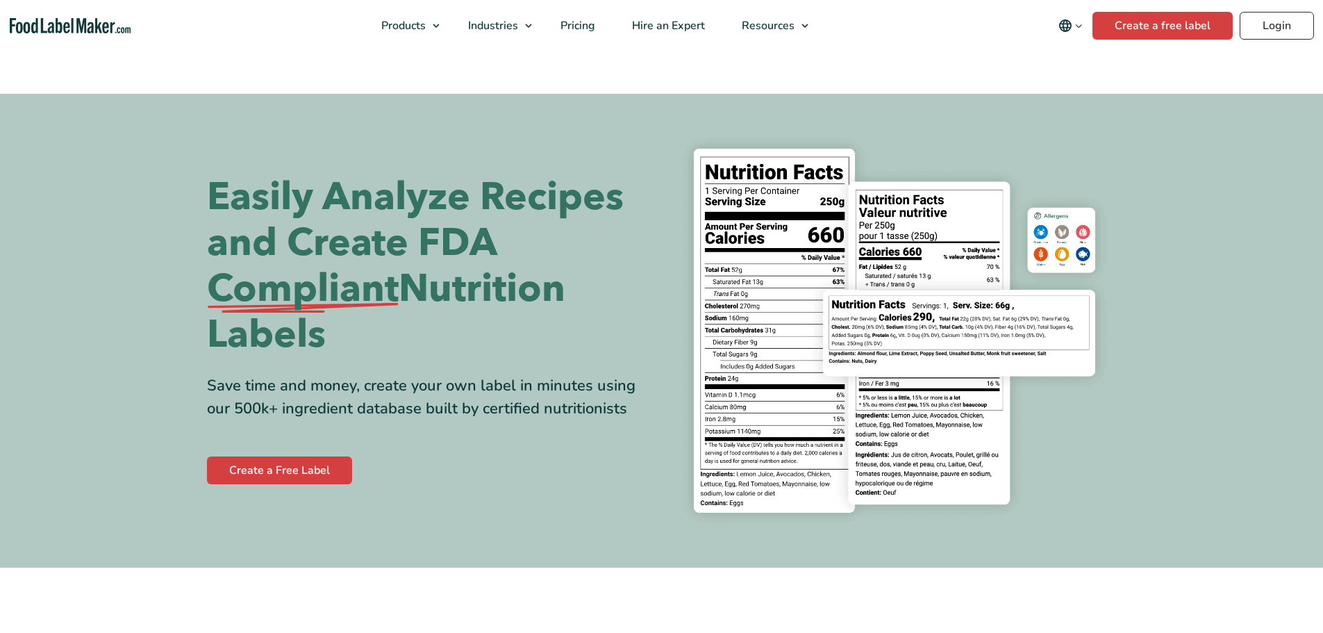  Describe the element at coordinates (1276, 26) in the screenshot. I see `a: Login` at that location.